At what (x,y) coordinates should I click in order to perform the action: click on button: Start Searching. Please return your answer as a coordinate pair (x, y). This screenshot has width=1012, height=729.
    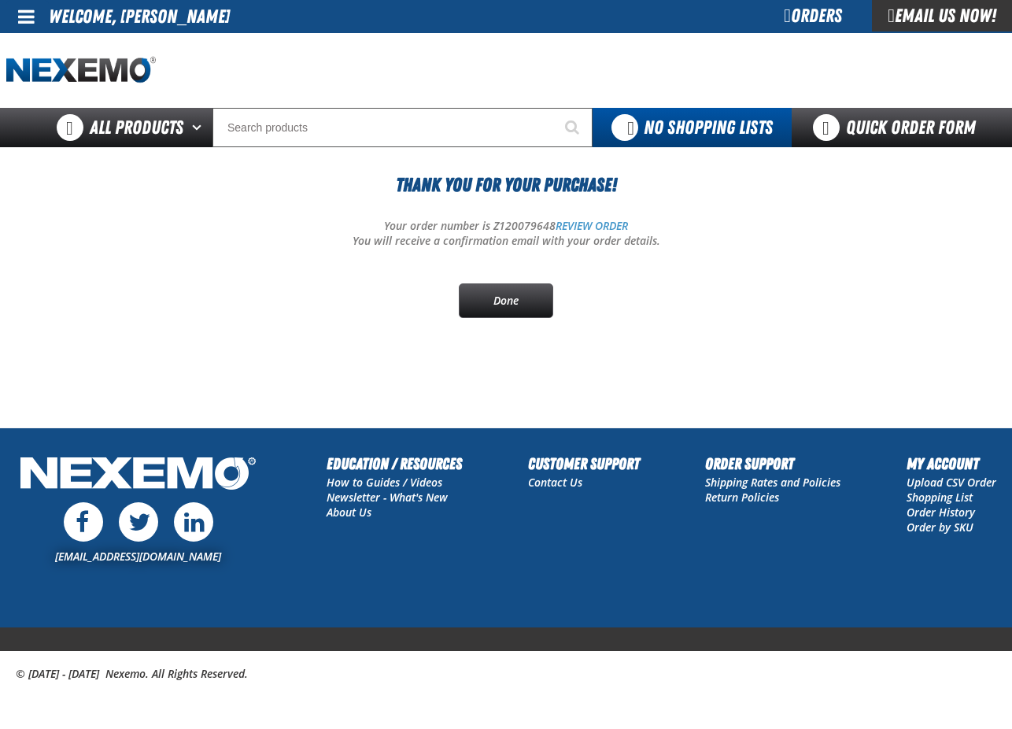
    Looking at the image, I should click on (573, 128).